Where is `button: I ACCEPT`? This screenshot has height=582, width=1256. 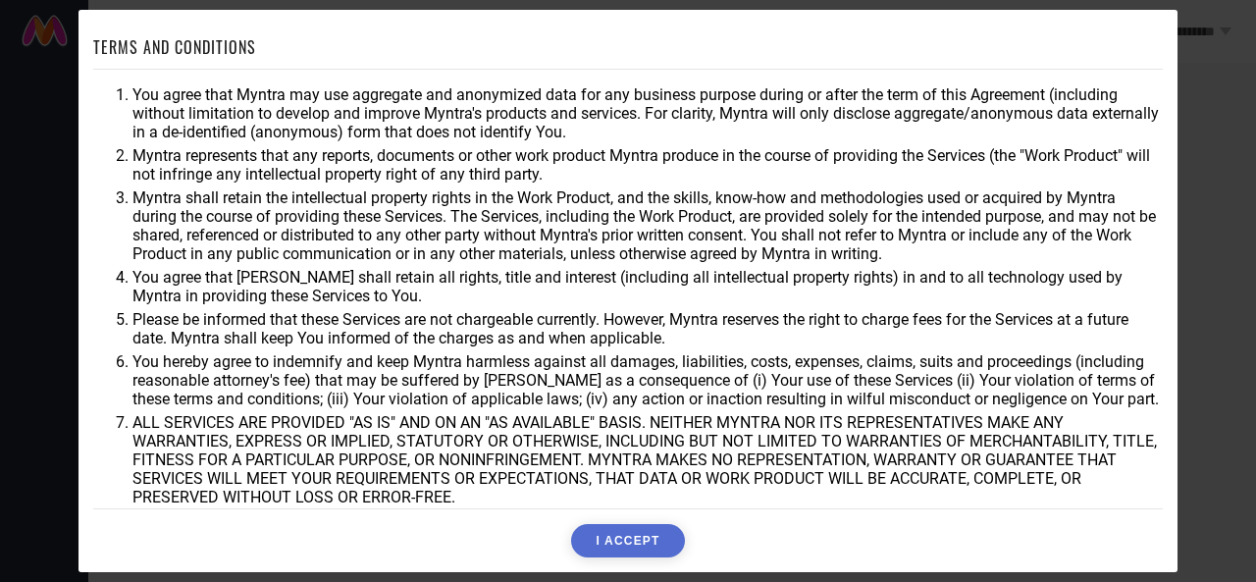
button: I ACCEPT is located at coordinates (627, 540).